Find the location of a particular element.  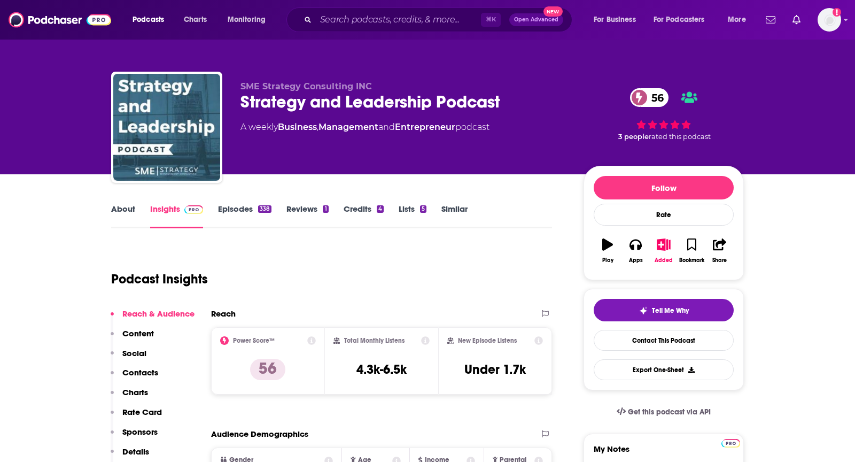

span: Get this podcast via API is located at coordinates (669, 411).